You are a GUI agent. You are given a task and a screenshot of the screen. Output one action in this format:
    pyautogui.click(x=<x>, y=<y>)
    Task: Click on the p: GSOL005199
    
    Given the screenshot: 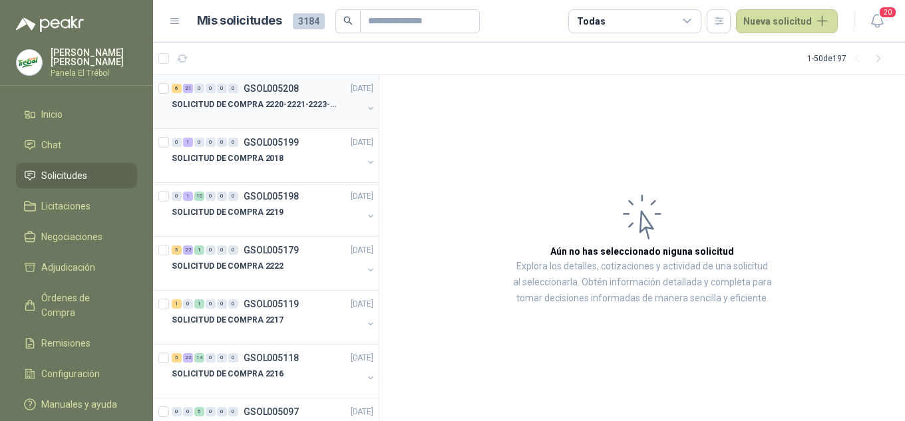 What is the action you would take?
    pyautogui.click(x=271, y=142)
    